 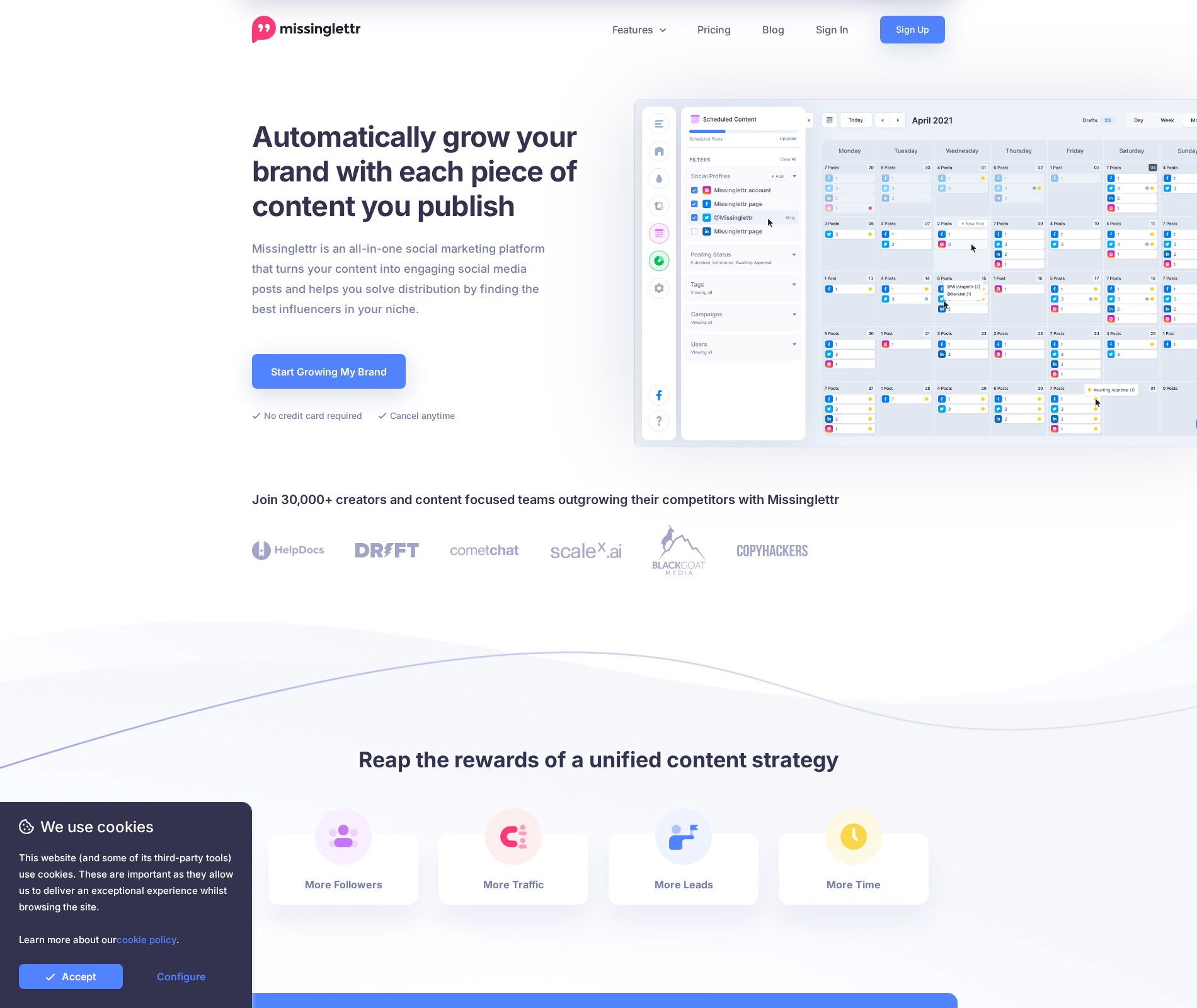 I want to click on b: More Time, so click(x=853, y=885).